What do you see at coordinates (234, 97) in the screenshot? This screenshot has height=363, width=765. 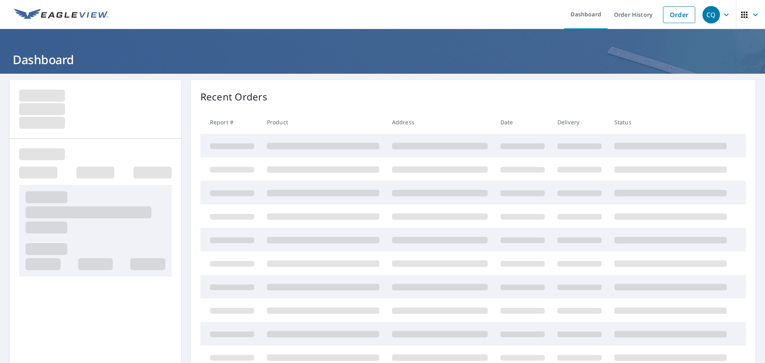 I see `p: Recent Orders` at bounding box center [234, 97].